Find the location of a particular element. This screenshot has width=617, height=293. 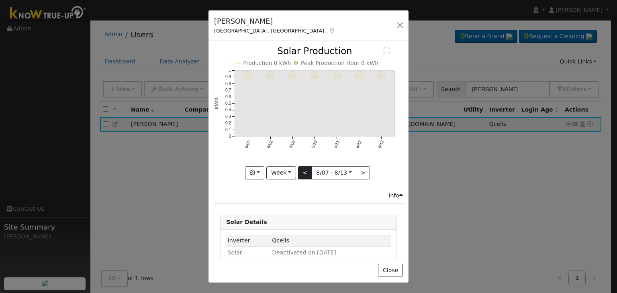

text: 0.1 is located at coordinates (228, 130).